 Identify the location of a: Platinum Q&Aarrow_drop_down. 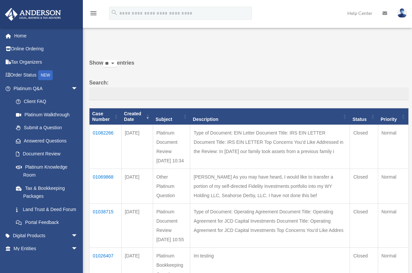
(44, 89).